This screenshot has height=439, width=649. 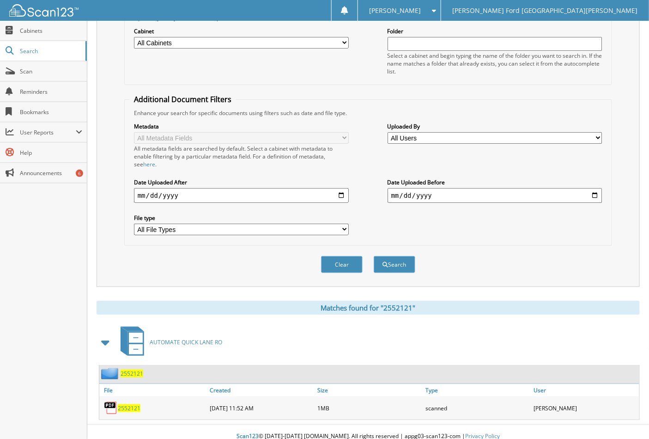 What do you see at coordinates (495, 31) in the screenshot?
I see `label: Folder` at bounding box center [495, 31].